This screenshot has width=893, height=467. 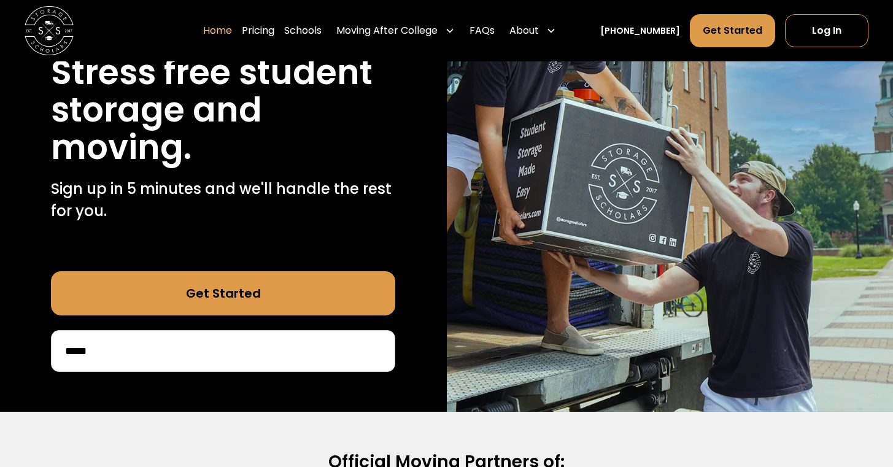 What do you see at coordinates (223, 110) in the screenshot?
I see `h1: Stress free student storage and moving.` at bounding box center [223, 110].